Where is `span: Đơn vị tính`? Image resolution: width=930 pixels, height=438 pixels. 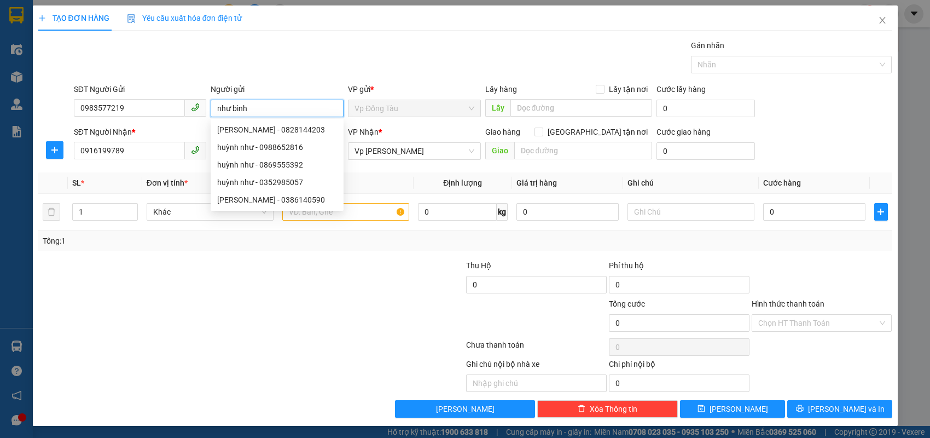 span: Đơn vị tính is located at coordinates (167, 183).